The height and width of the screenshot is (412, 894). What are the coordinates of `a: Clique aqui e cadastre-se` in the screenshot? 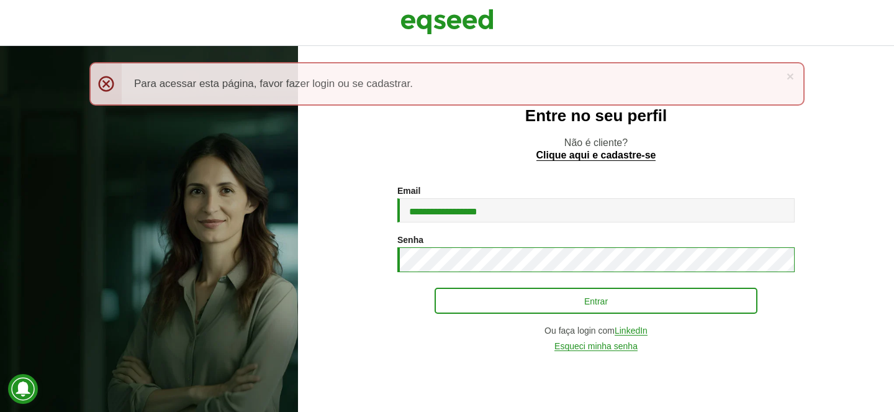 It's located at (596, 155).